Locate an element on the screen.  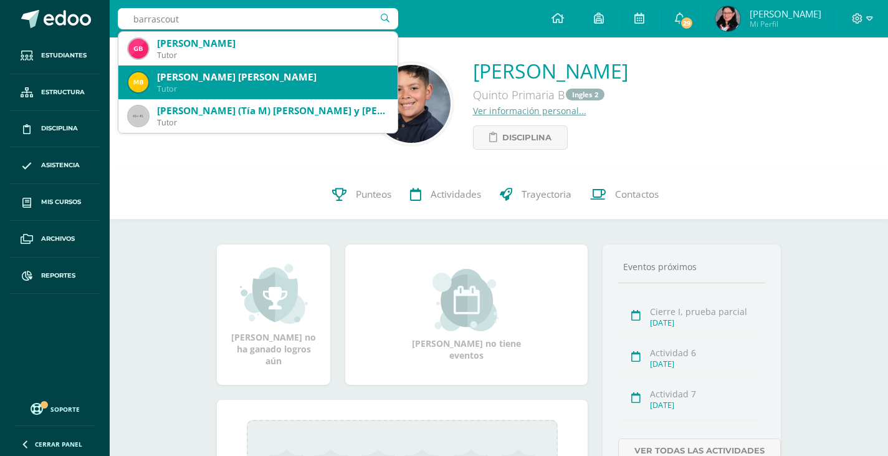
a: Ingles 2 is located at coordinates (585, 94).